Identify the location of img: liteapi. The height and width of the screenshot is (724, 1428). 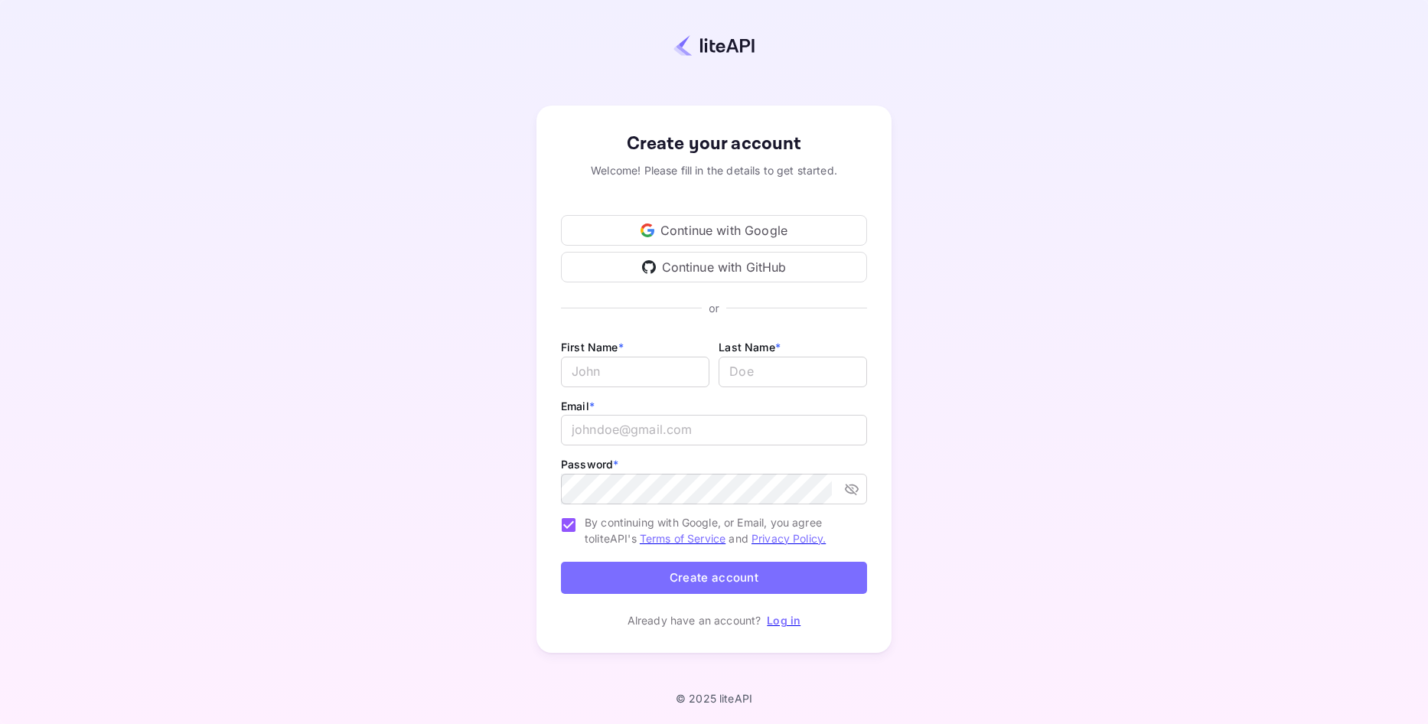
(714, 45).